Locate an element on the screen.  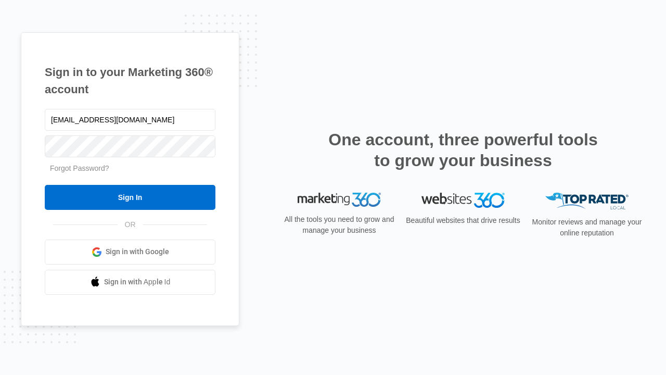
a: Sign in with Apple Id is located at coordinates (130, 282).